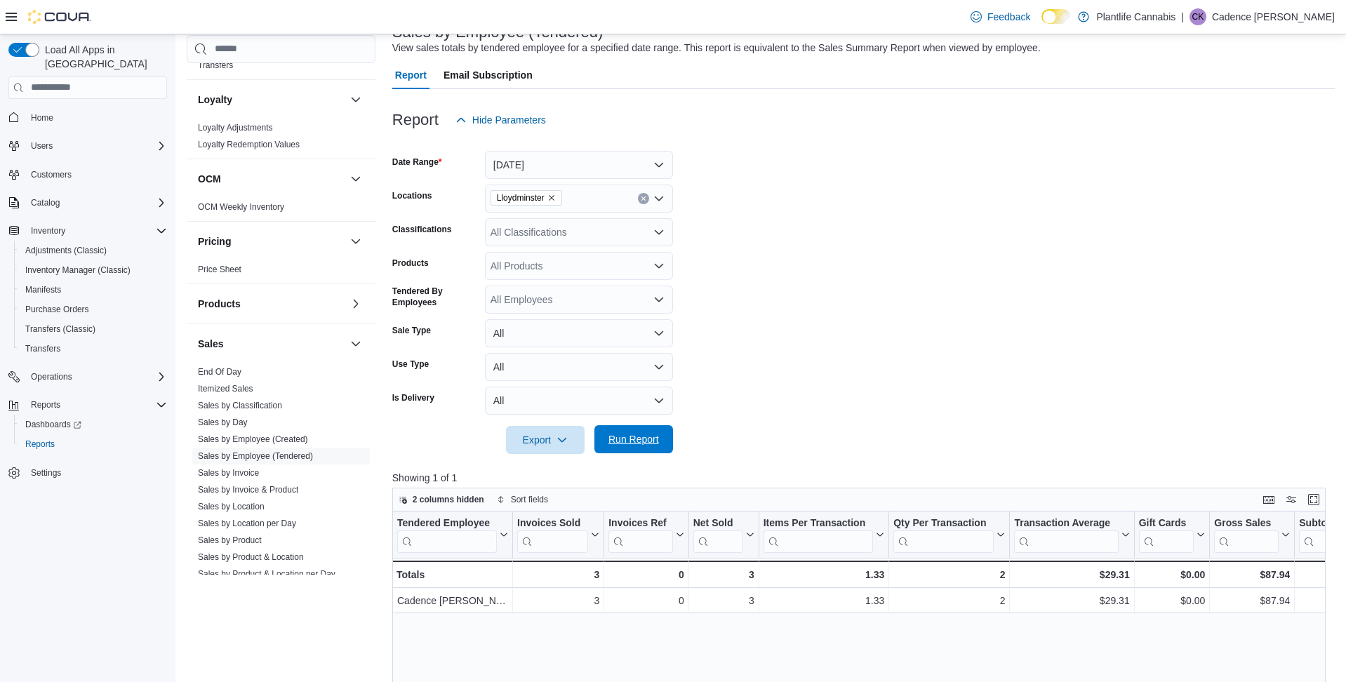 The height and width of the screenshot is (682, 1346). I want to click on button: Settings, so click(88, 472).